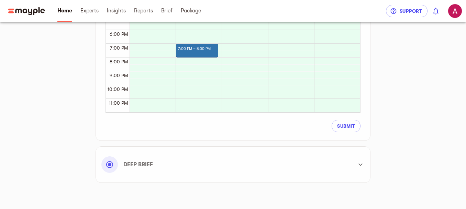  Describe the element at coordinates (89, 11) in the screenshot. I see `span: Experts` at that location.